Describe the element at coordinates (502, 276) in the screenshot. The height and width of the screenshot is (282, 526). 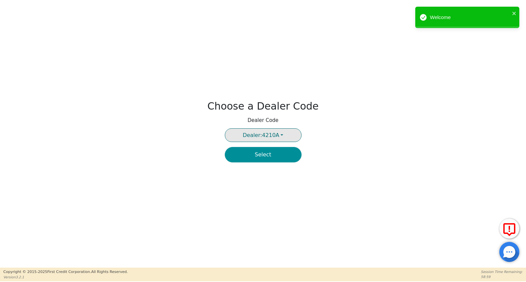
I see `p: 58:59` at that location.